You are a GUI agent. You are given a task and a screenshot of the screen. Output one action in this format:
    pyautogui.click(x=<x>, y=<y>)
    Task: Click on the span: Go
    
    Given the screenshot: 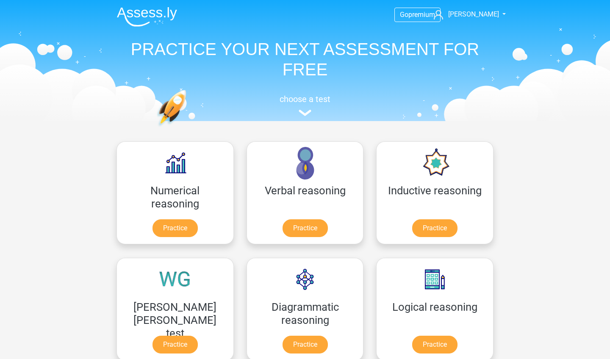 What is the action you would take?
    pyautogui.click(x=404, y=14)
    